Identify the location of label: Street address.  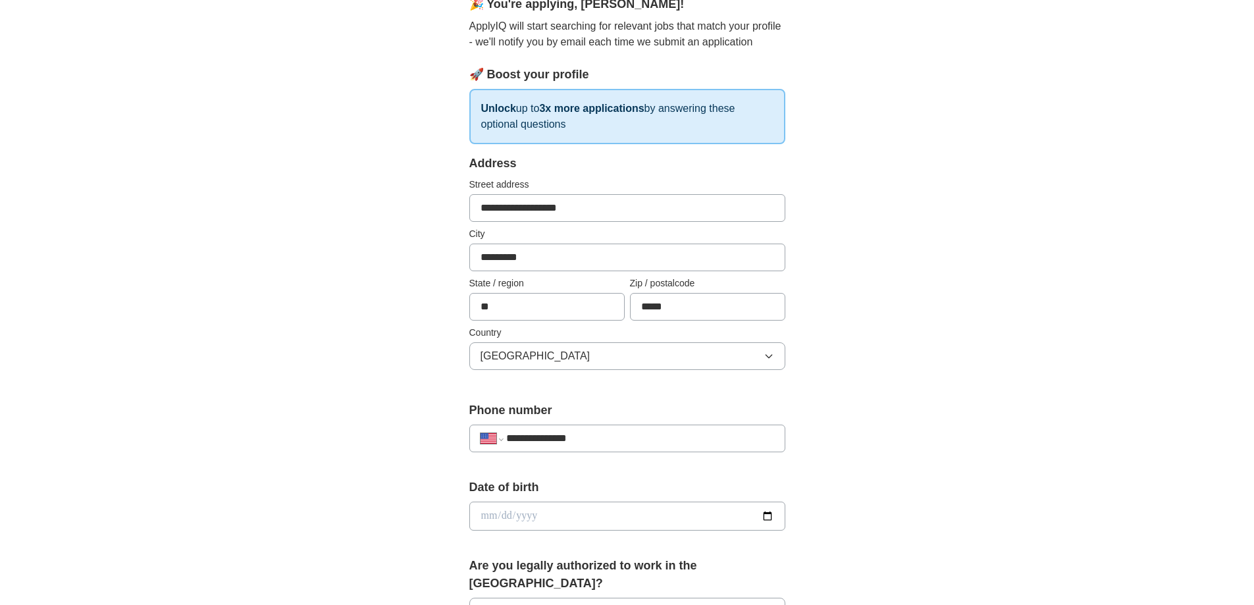
(628, 184).